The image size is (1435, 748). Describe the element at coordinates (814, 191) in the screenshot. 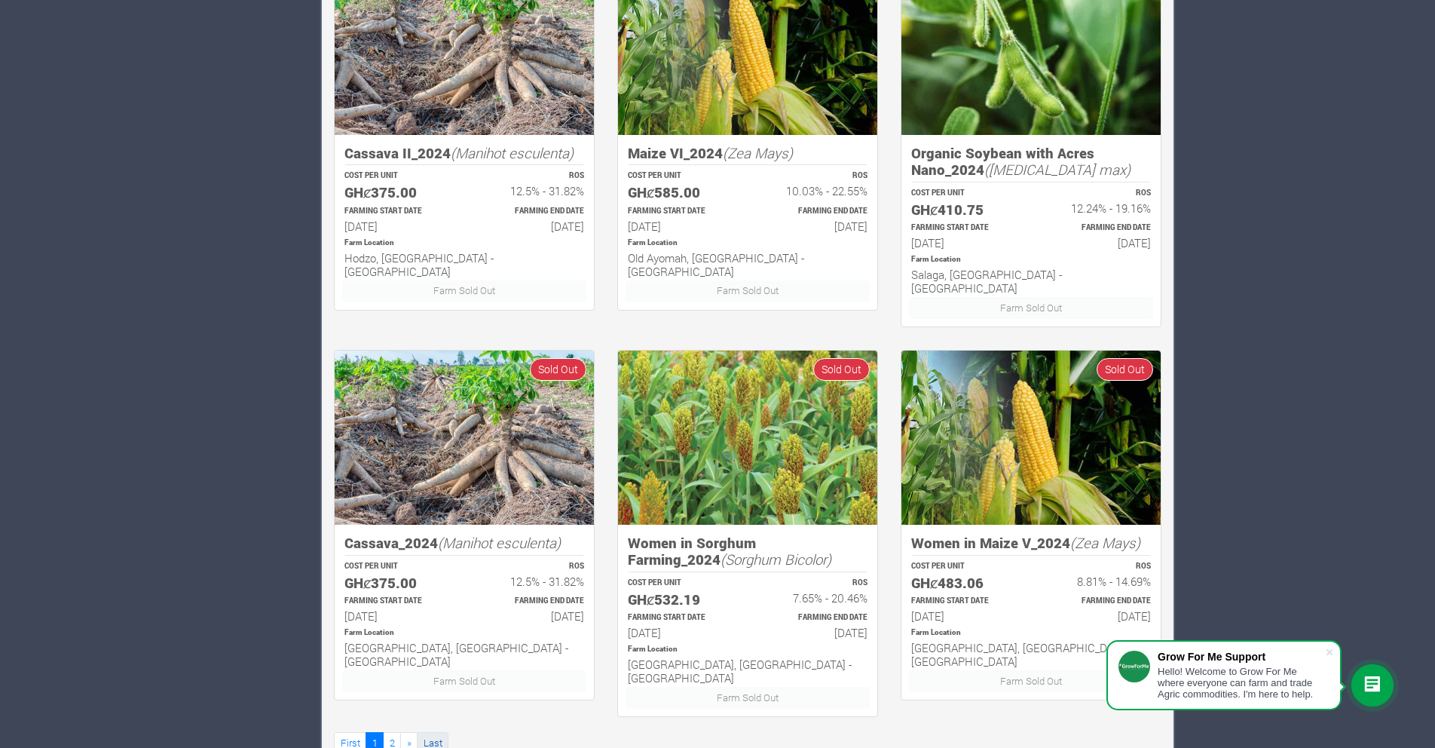

I see `h6: 10.03% - 22.55%` at that location.